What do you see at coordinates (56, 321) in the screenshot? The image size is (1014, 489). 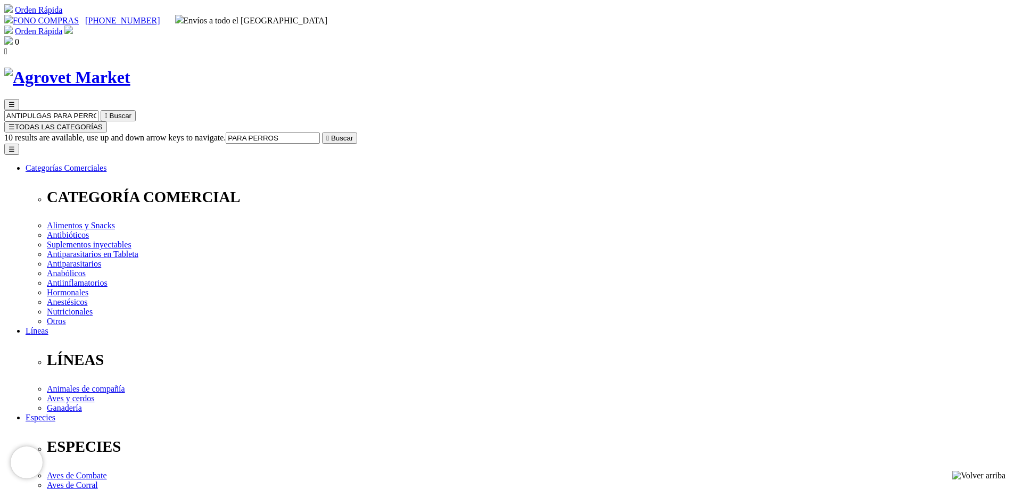 I see `span: Otros` at bounding box center [56, 321].